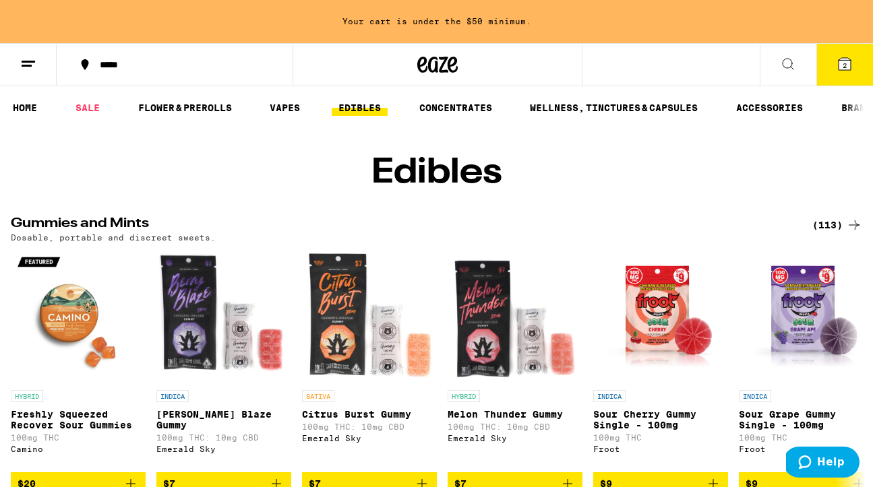 Image resolution: width=873 pixels, height=487 pixels. Describe the element at coordinates (78, 316) in the screenshot. I see `img: Camino - Freshly Squeezed Recover Sour Gummies` at that location.